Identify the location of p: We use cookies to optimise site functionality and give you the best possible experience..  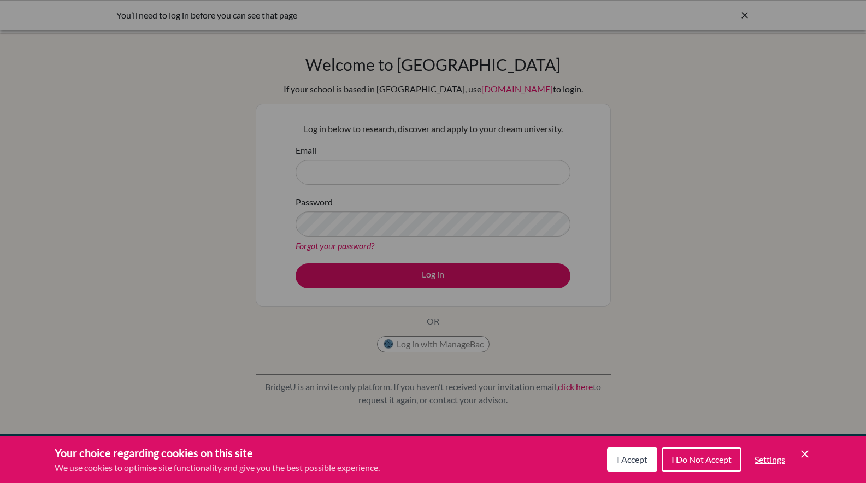
(217, 468).